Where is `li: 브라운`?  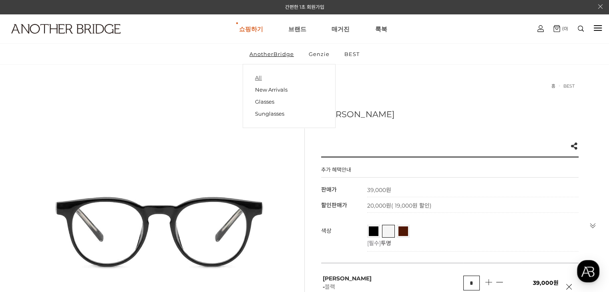
li: 브라운 is located at coordinates (403, 231).